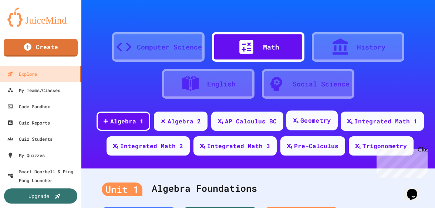 The height and width of the screenshot is (208, 435). I want to click on div: Algebra Foundations, so click(258, 189).